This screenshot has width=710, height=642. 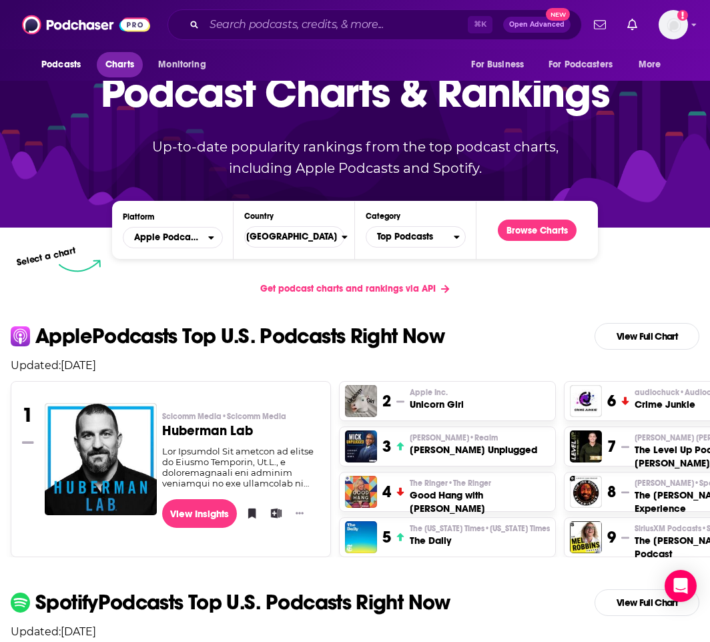 I want to click on h3: 2, so click(x=387, y=401).